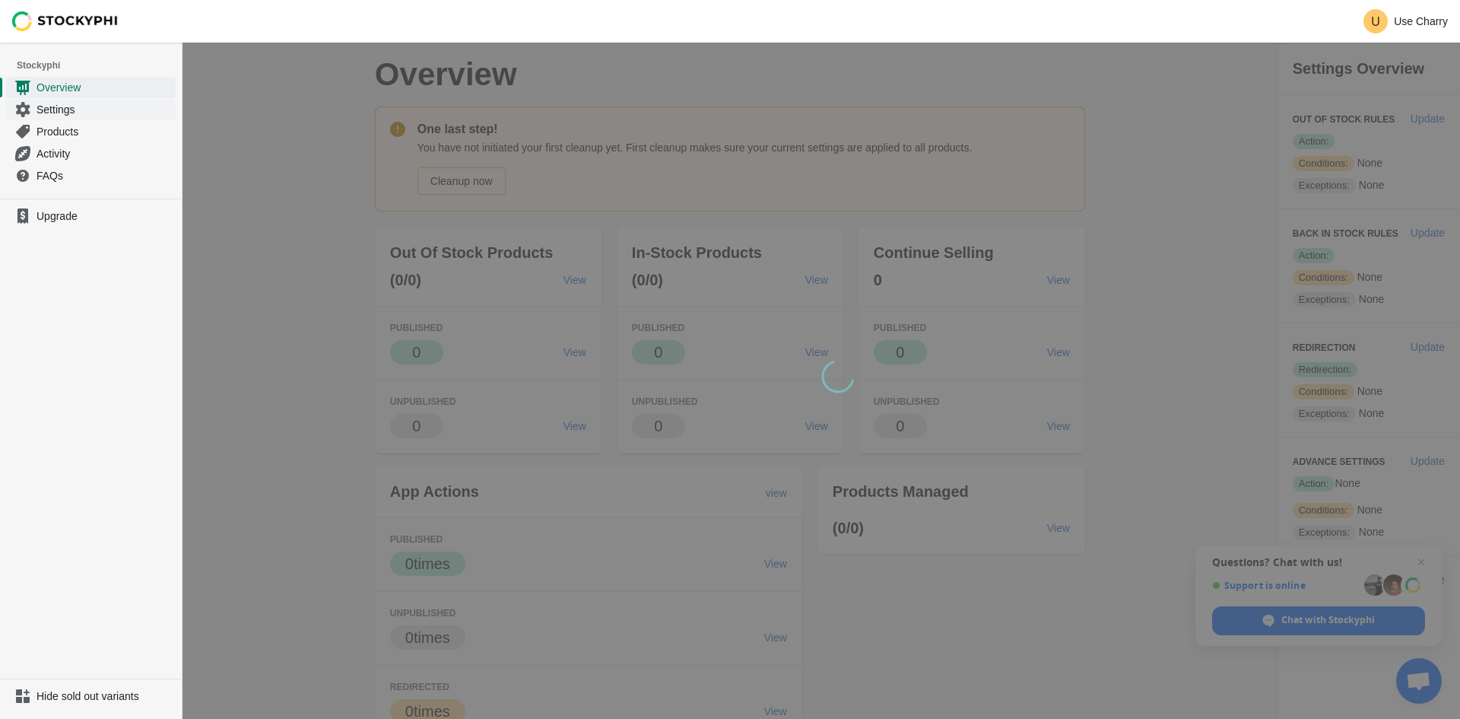 The width and height of the screenshot is (1460, 719). What do you see at coordinates (90, 131) in the screenshot?
I see `a: Products` at bounding box center [90, 131].